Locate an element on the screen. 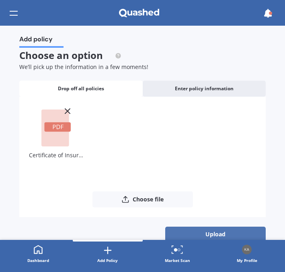 This screenshot has height=272, width=285. div: Certificate of Insurance.pdf is located at coordinates (56, 155).